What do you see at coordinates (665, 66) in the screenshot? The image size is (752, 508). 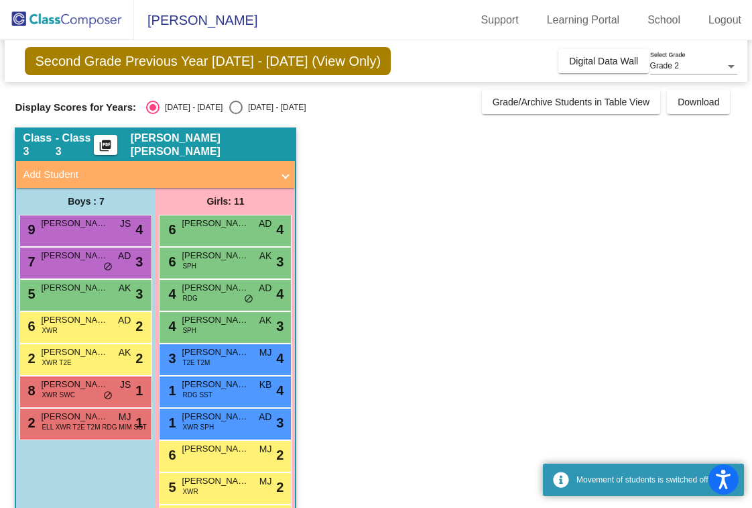 I see `span: Grade 2` at bounding box center [665, 66].